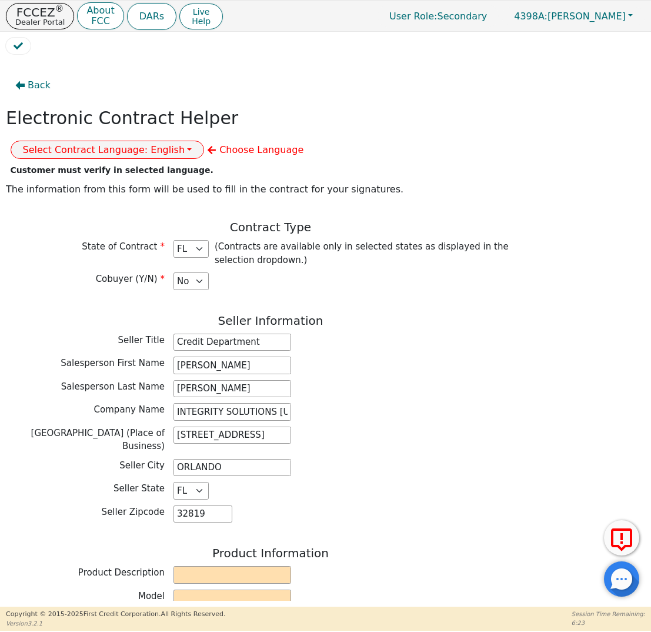  What do you see at coordinates (100, 16) in the screenshot?
I see `button: AboutFCC` at bounding box center [100, 16].